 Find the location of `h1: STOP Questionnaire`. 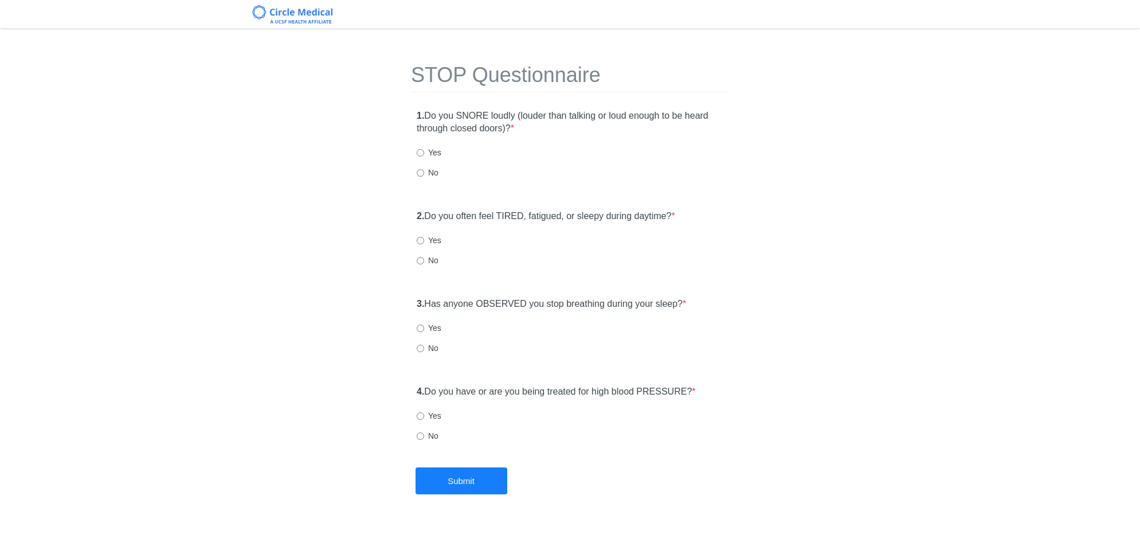

h1: STOP Questionnaire is located at coordinates (570, 78).